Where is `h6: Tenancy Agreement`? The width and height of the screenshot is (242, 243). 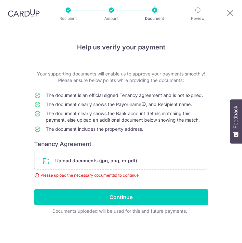 h6: Tenancy Agreement is located at coordinates (121, 144).